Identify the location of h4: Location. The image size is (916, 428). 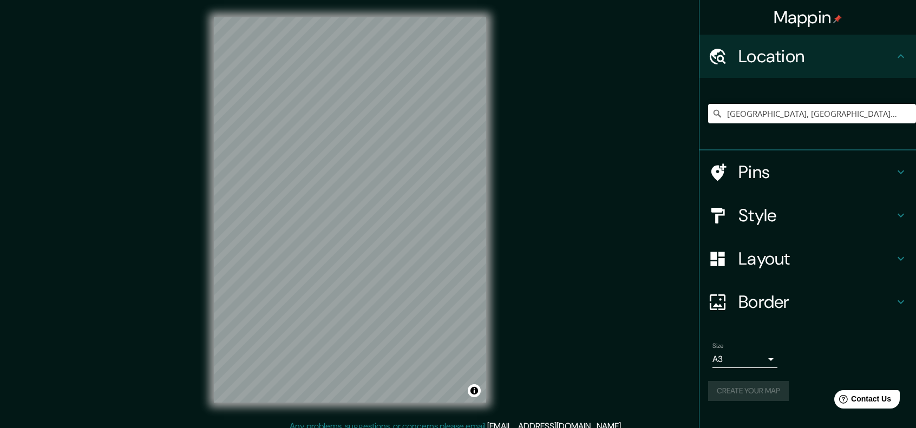
(816, 56).